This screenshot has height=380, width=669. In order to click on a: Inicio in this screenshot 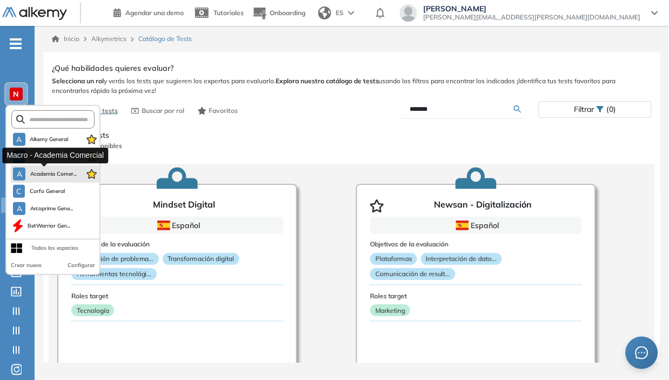, I will do `click(65, 39)`.